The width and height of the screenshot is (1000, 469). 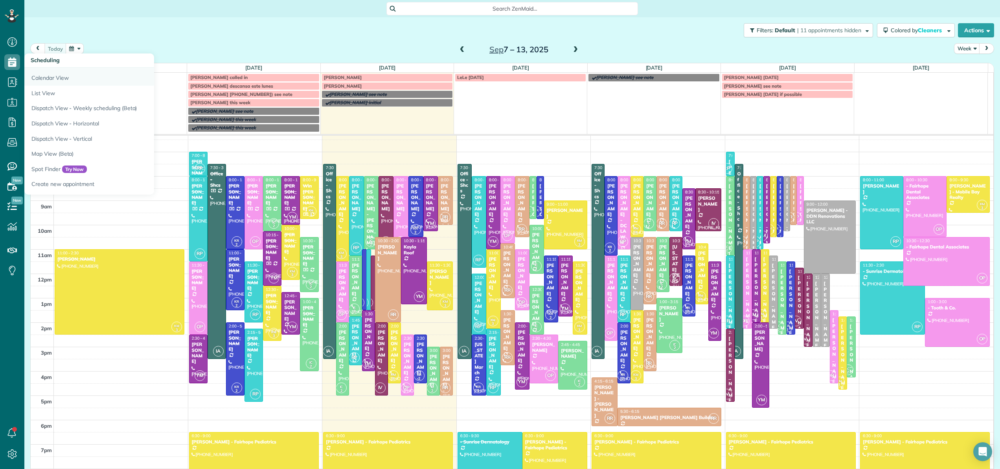 I want to click on button: Week, so click(x=967, y=48).